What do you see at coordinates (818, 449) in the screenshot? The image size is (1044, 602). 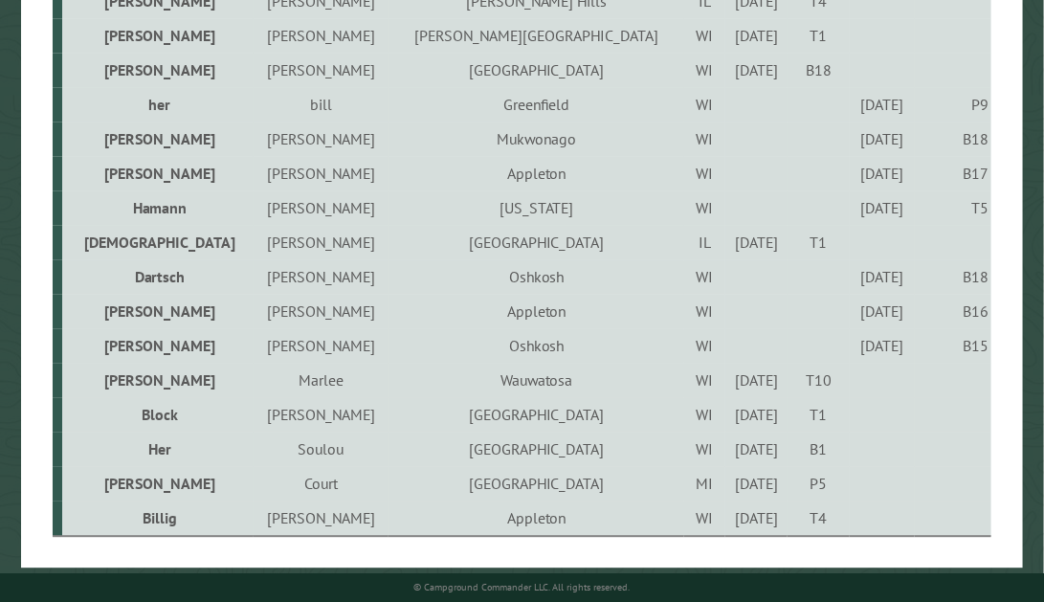 I see `td: B1` at bounding box center [818, 449].